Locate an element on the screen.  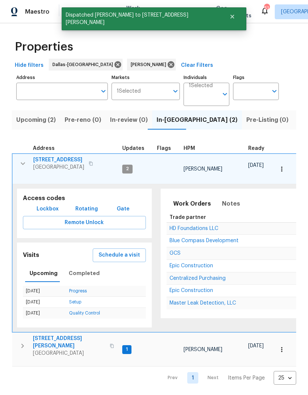
span: Properties is located at coordinates (44, 47).